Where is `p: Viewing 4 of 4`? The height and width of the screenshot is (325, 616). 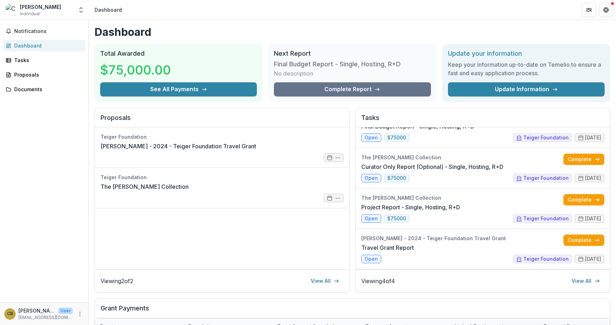
p: Viewing 4 of 4 is located at coordinates (378, 281).